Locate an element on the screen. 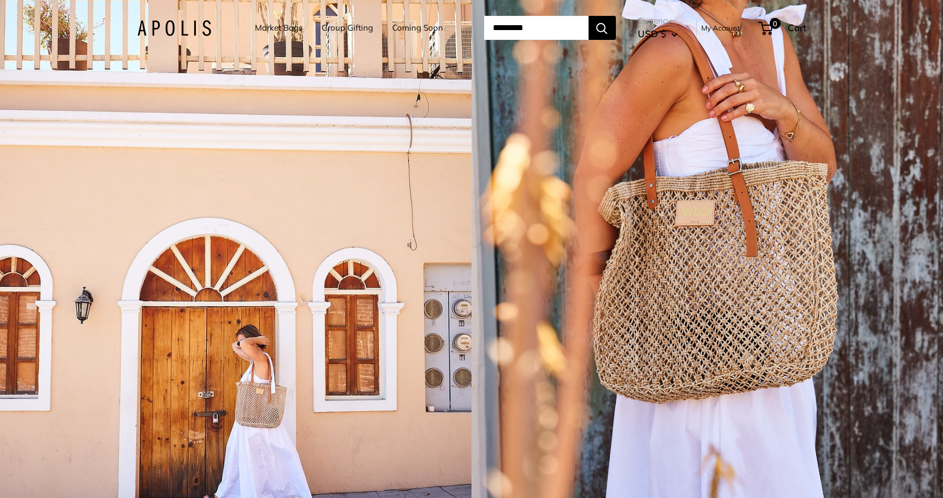  button: Search is located at coordinates (602, 28).